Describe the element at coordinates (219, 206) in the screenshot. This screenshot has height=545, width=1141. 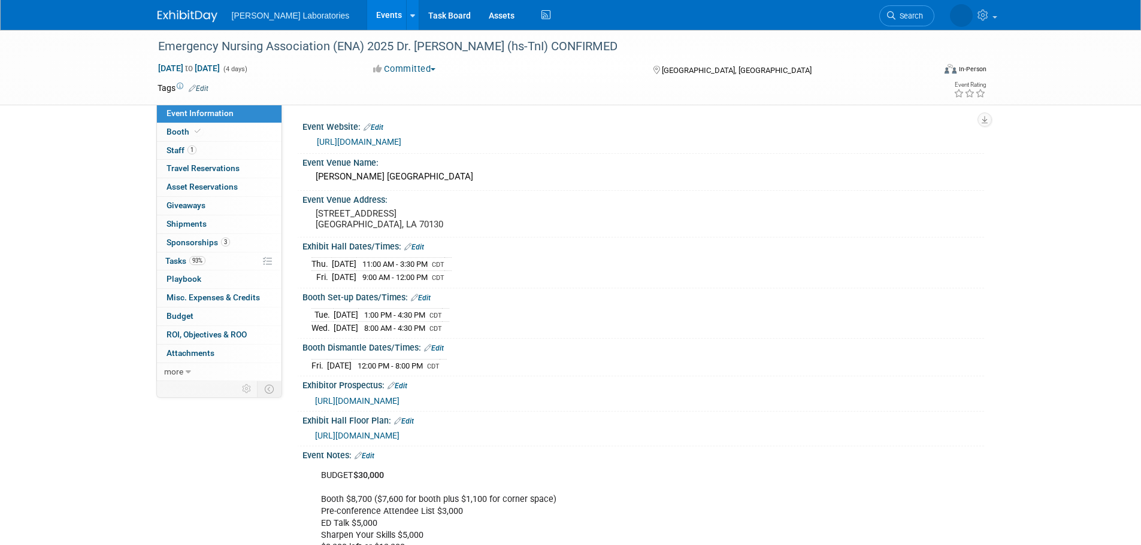
I see `a: Giveaways` at that location.